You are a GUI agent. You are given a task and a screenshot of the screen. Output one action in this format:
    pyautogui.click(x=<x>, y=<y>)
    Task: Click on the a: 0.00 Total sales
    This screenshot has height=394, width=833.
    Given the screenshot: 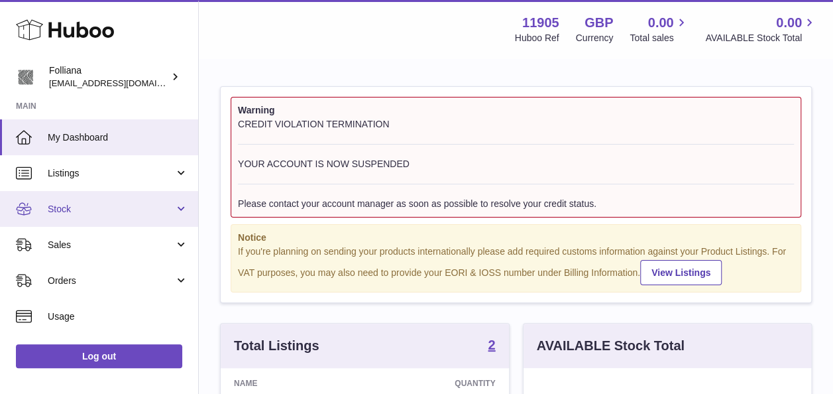 What is the action you would take?
    pyautogui.click(x=659, y=29)
    